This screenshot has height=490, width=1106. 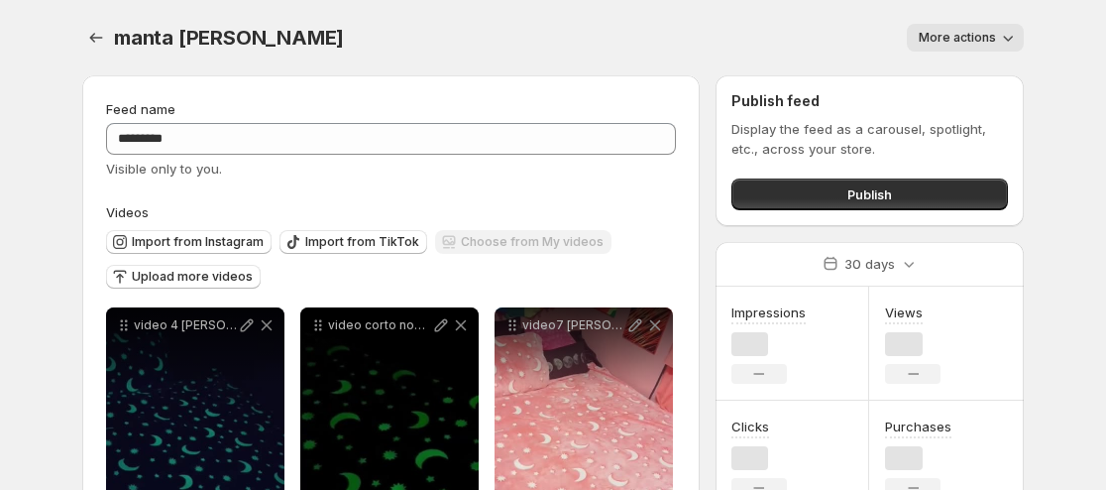 I want to click on button: Settings, so click(x=96, y=38).